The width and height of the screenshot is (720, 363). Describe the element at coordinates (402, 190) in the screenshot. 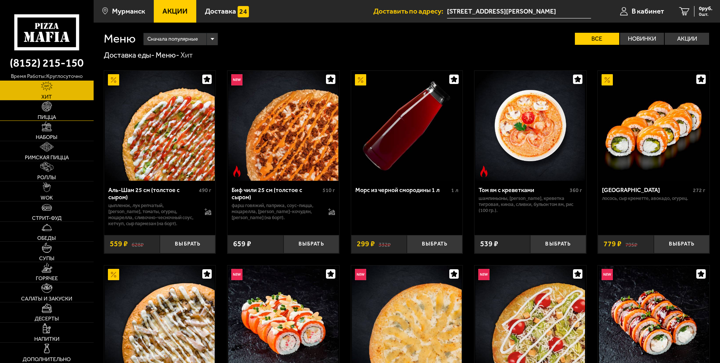

I see `div: Морс из черной смородины 1 л` at that location.